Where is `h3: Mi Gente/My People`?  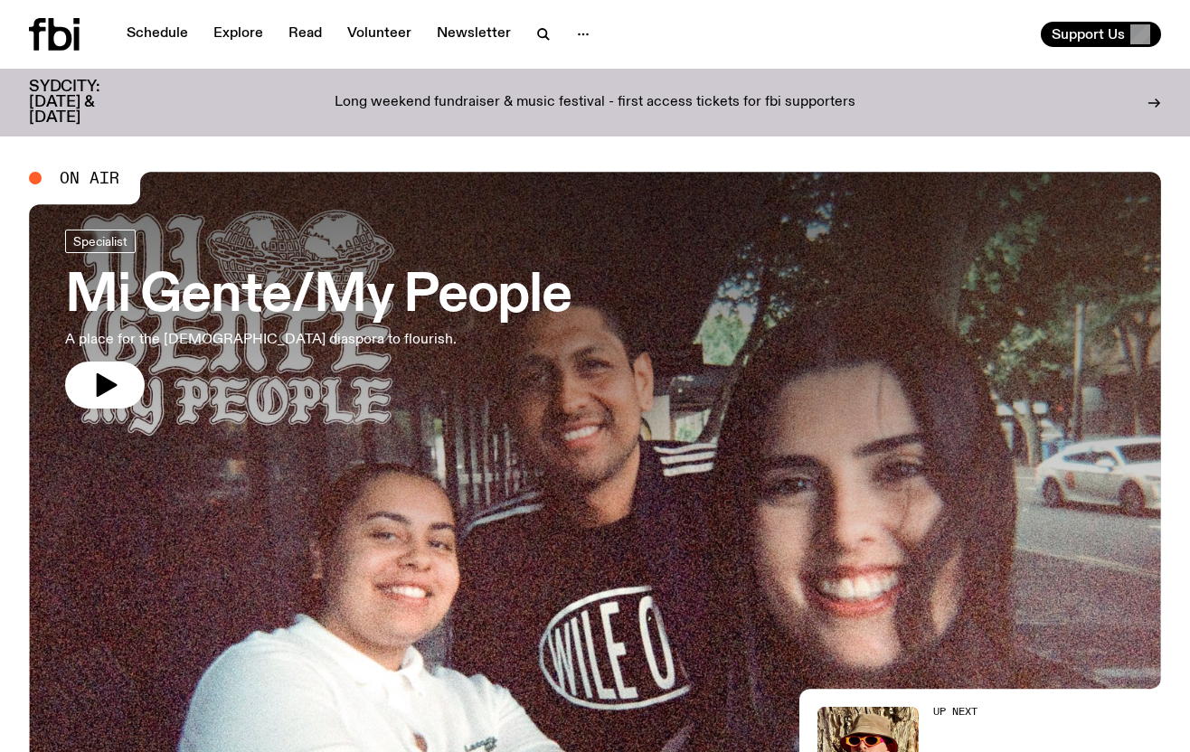 h3: Mi Gente/My People is located at coordinates (318, 296).